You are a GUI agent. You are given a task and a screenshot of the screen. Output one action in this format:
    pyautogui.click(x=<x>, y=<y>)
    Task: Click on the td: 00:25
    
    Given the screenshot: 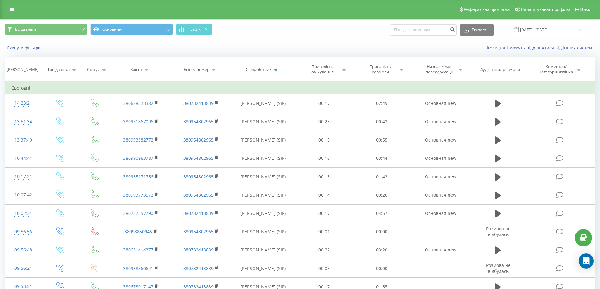 What is the action you would take?
    pyautogui.click(x=324, y=122)
    